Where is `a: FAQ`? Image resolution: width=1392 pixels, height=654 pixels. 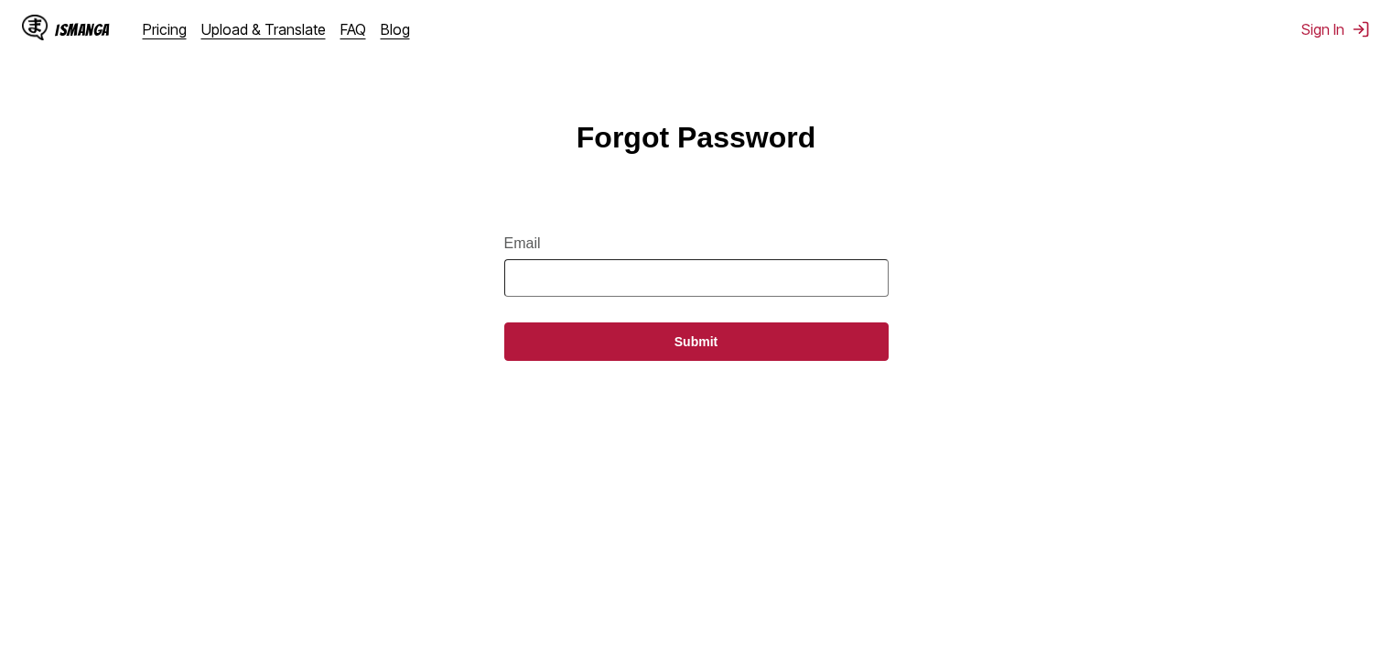 a: FAQ is located at coordinates (353, 29).